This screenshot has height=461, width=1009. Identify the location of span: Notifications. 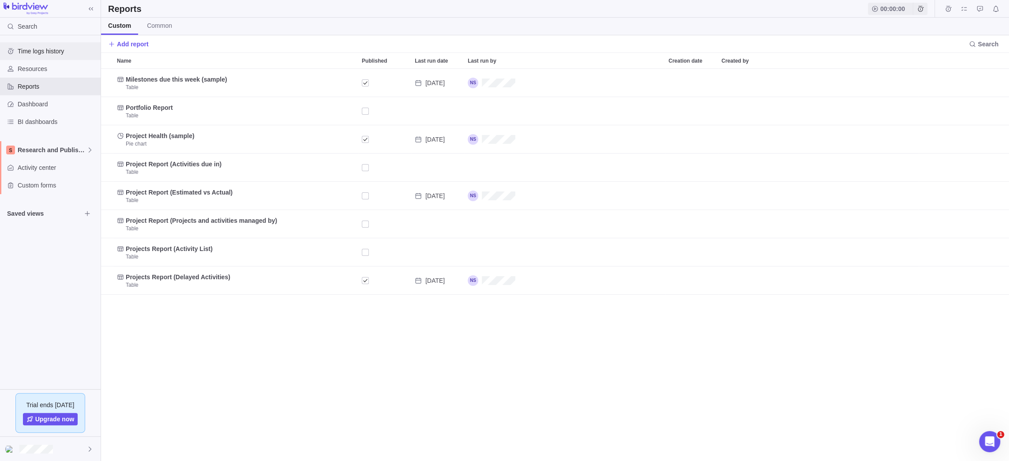
(995, 9).